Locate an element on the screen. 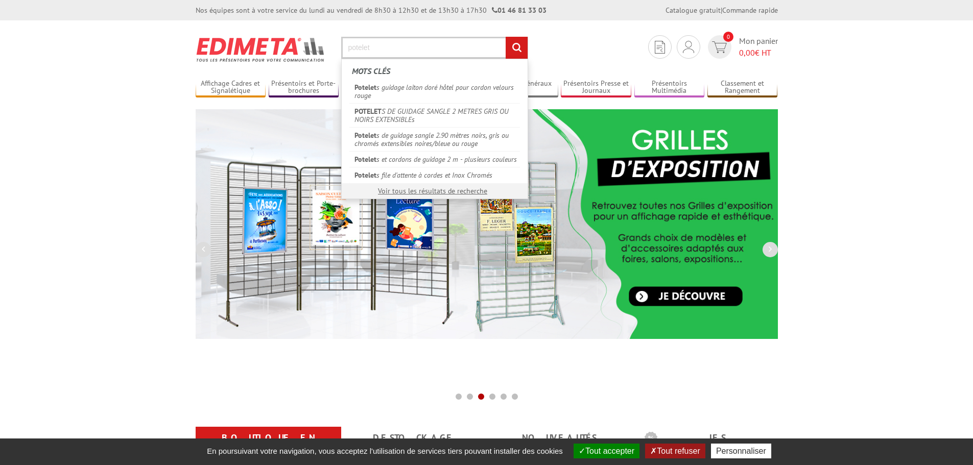 This screenshot has width=973, height=465. b: Les promotions is located at coordinates (709, 439).